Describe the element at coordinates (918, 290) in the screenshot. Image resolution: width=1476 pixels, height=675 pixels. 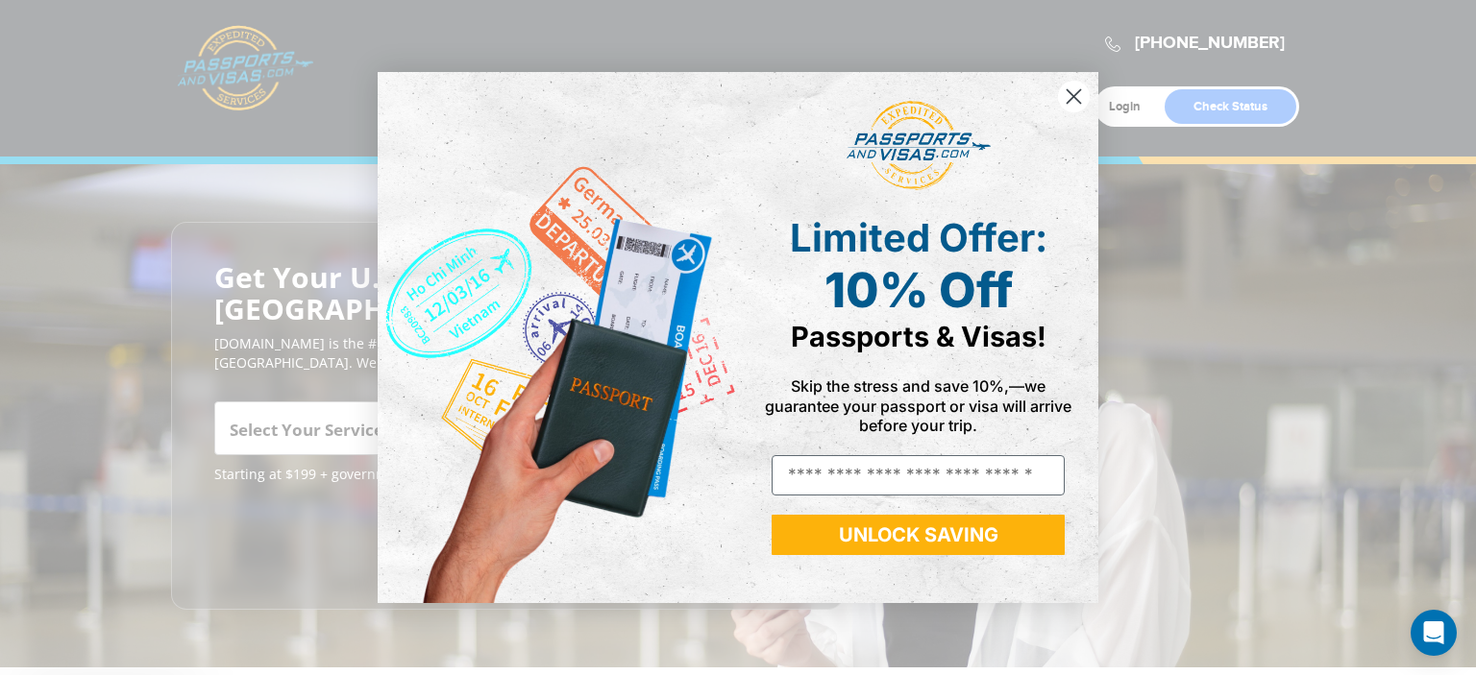
I see `span: 10% Off` at that location.